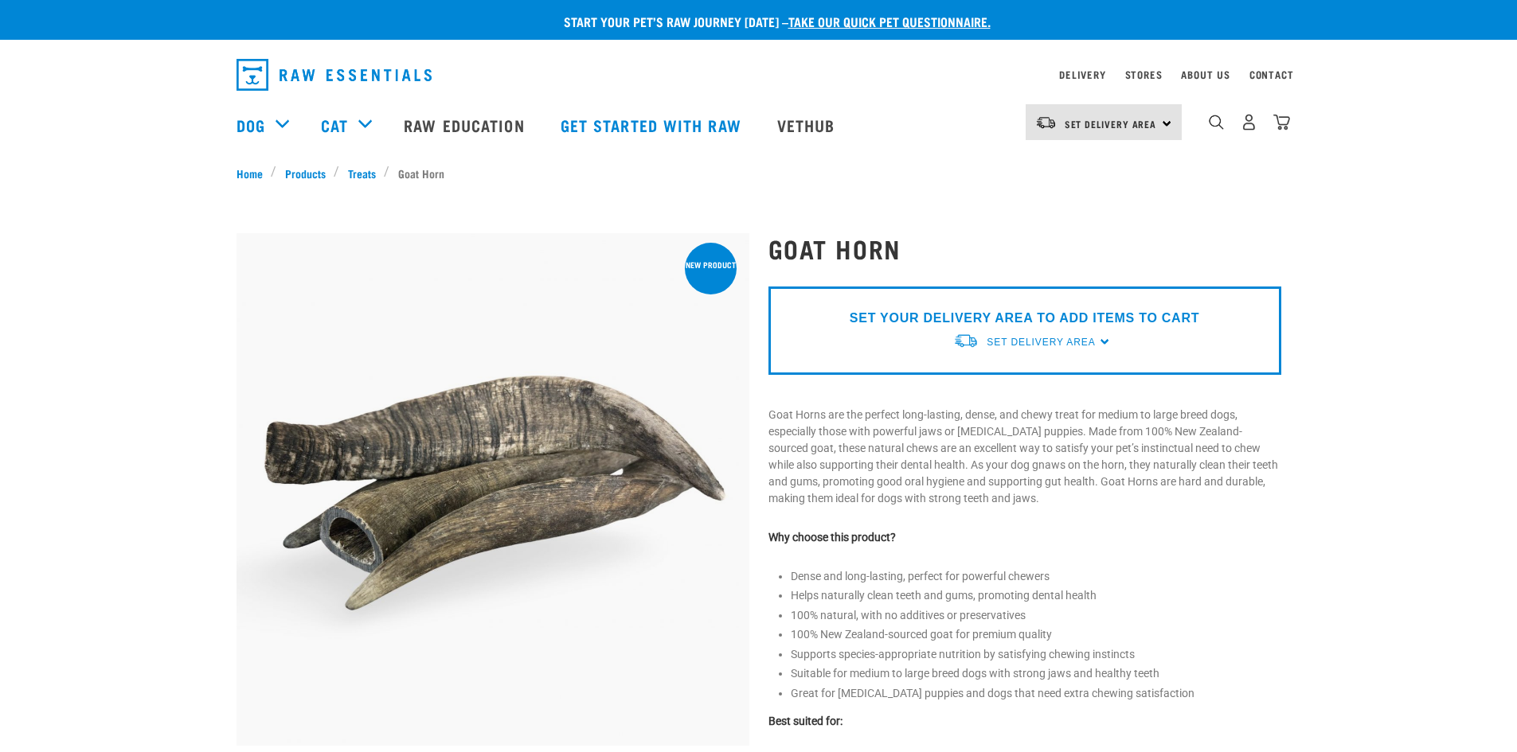 Image resolution: width=1517 pixels, height=752 pixels. I want to click on strong: Why choose this product?, so click(832, 537).